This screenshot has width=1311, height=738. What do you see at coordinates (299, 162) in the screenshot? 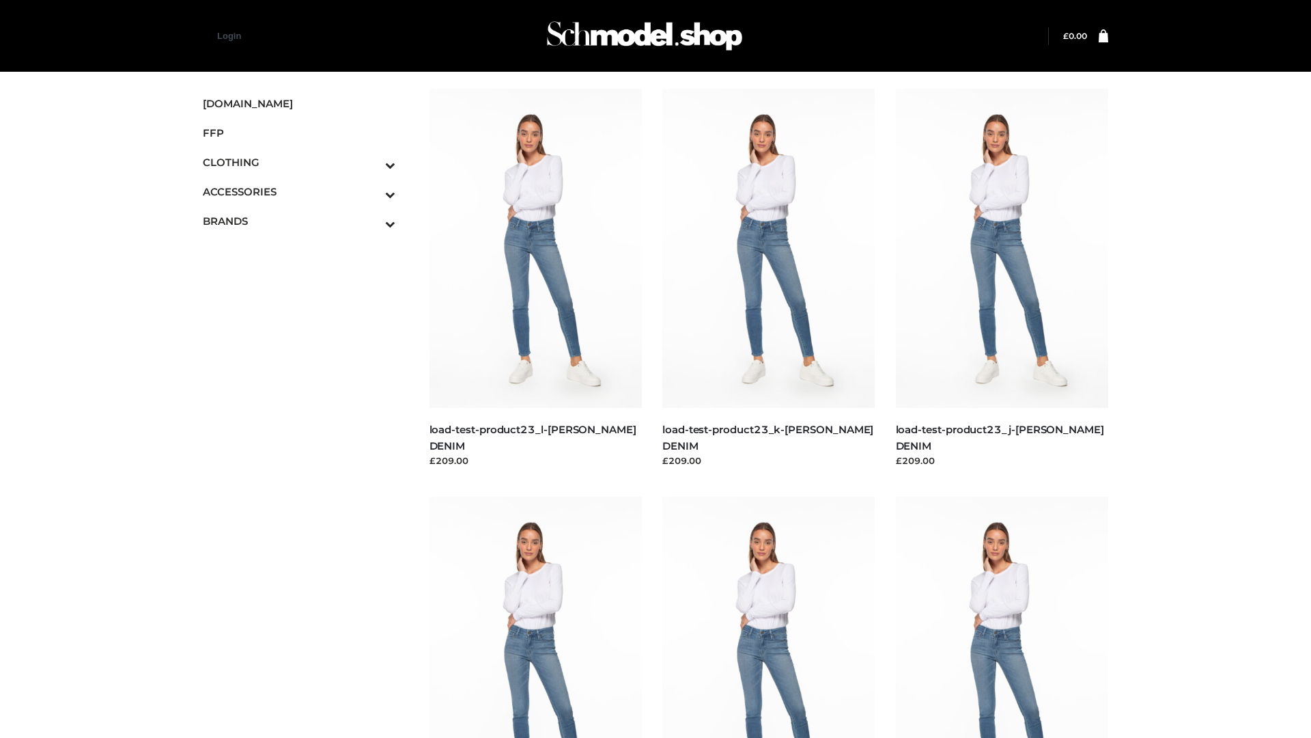
I see `a: CLOTHINGToggle Submenu` at bounding box center [299, 162].